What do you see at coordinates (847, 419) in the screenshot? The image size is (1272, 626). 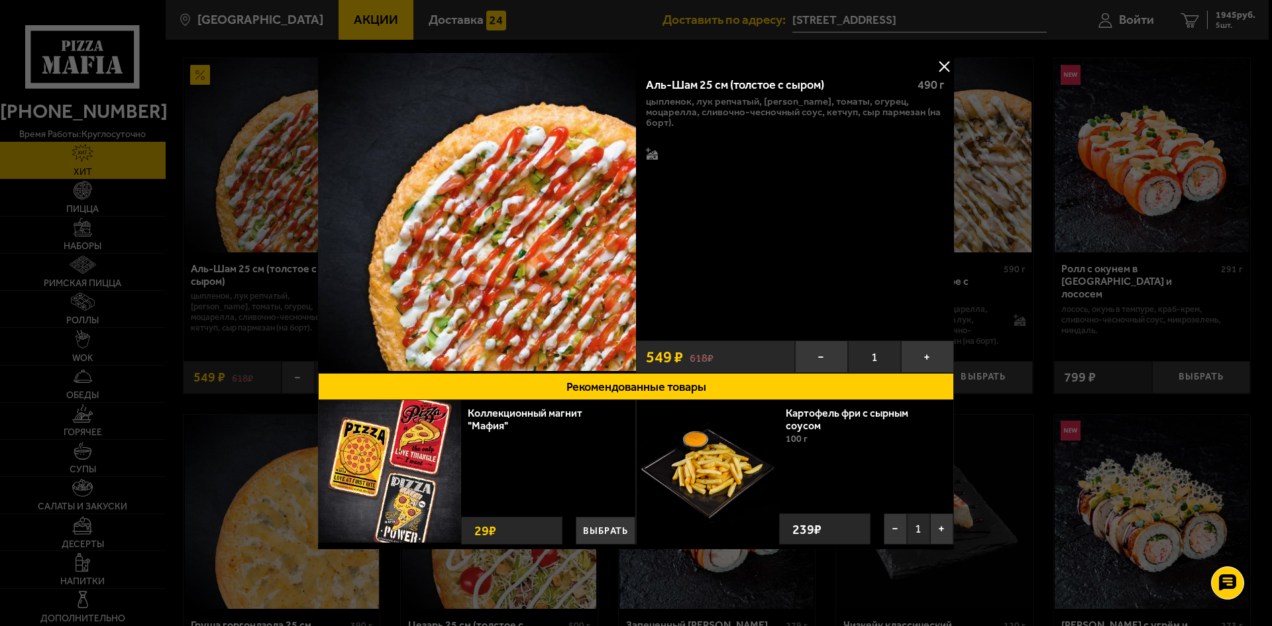 I see `a: Картофель фри с сырным соусом` at bounding box center [847, 419].